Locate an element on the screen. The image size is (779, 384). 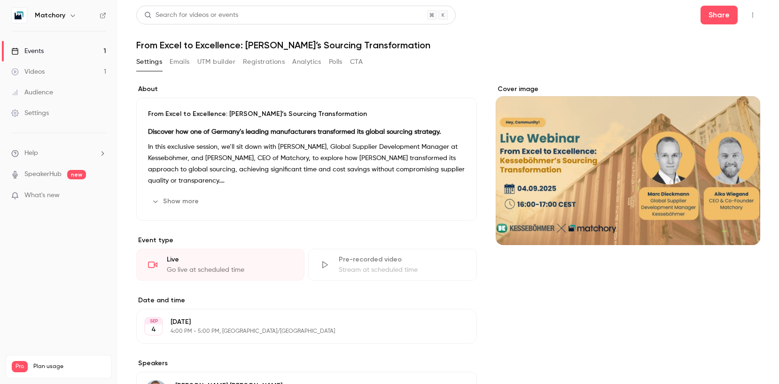
strong: Discover how one of Germany’s leading manufacturers transformed its global sourcing strategy. is located at coordinates (294, 132).